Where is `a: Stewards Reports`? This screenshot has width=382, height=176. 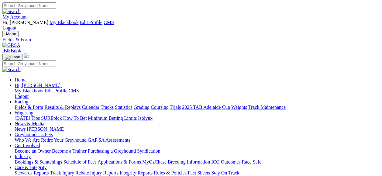 a: Stewards Reports is located at coordinates (32, 172).